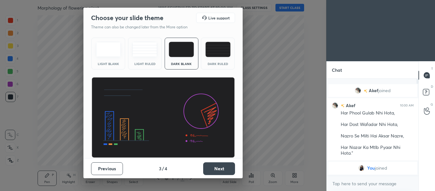 Image resolution: width=435 pixels, height=191 pixels. Describe the element at coordinates (181, 64) in the screenshot. I see `div: Dark Blank` at that location.